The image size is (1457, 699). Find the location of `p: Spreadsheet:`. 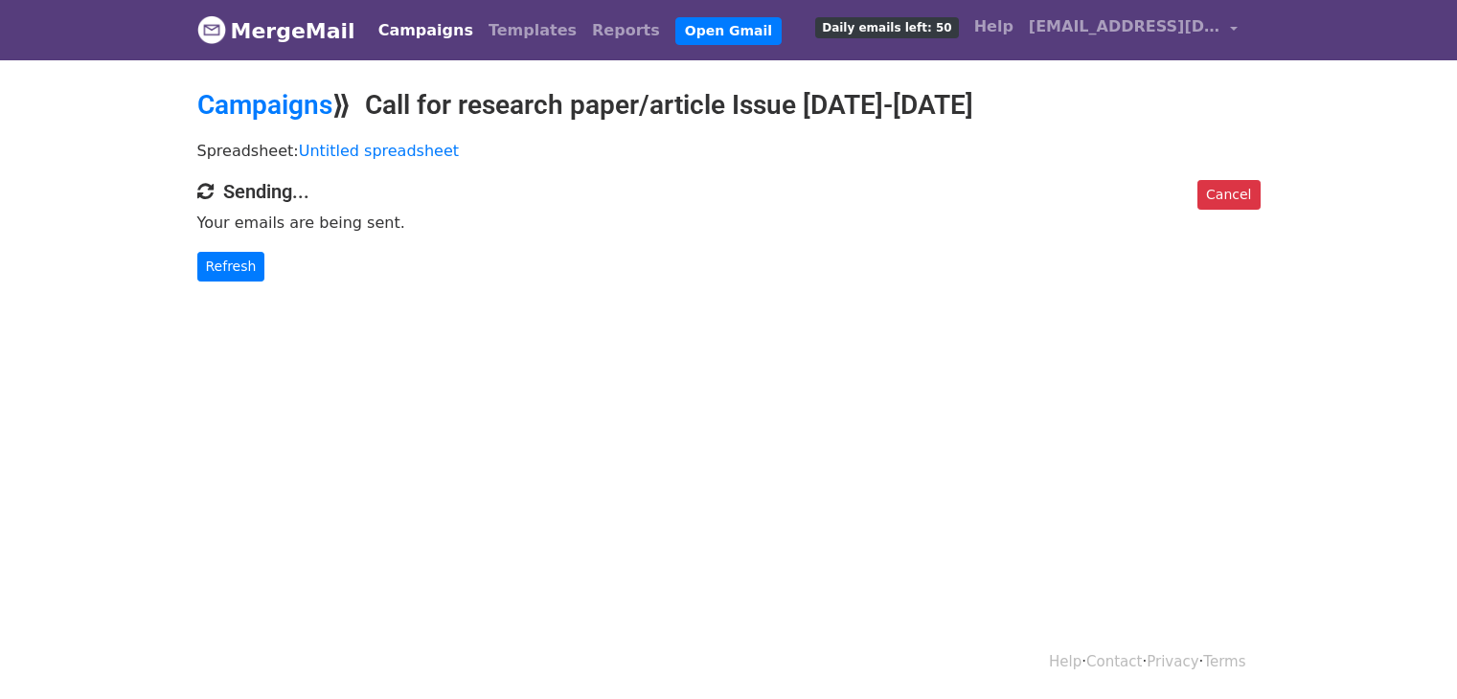

p: Spreadsheet: is located at coordinates (729, 150).